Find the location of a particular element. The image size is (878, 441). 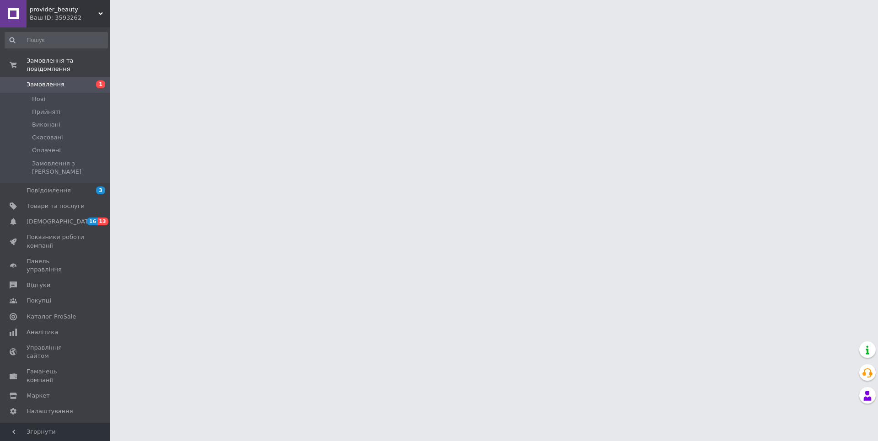

span: Нові is located at coordinates (38, 99).